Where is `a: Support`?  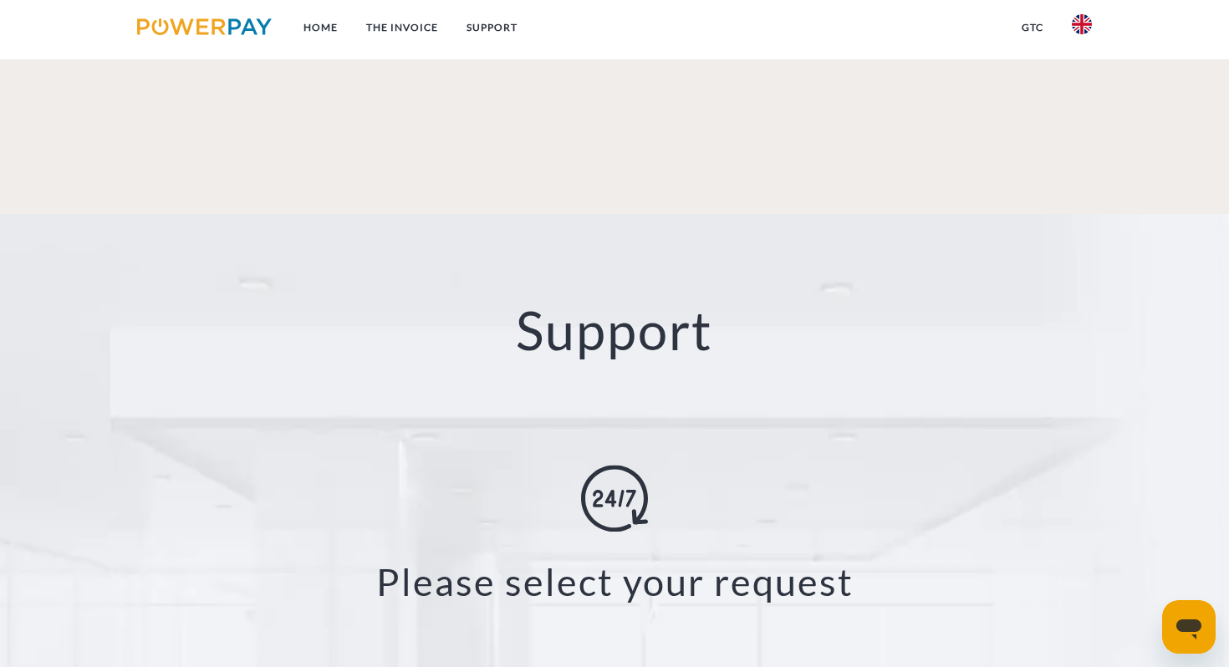 a: Support is located at coordinates (492, 28).